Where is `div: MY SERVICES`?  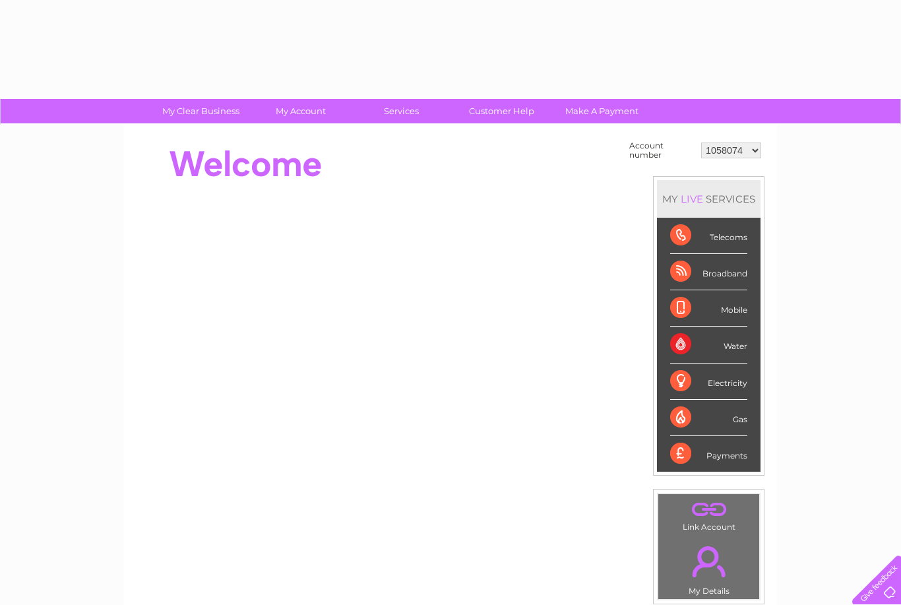
div: MY SERVICES is located at coordinates (708, 199).